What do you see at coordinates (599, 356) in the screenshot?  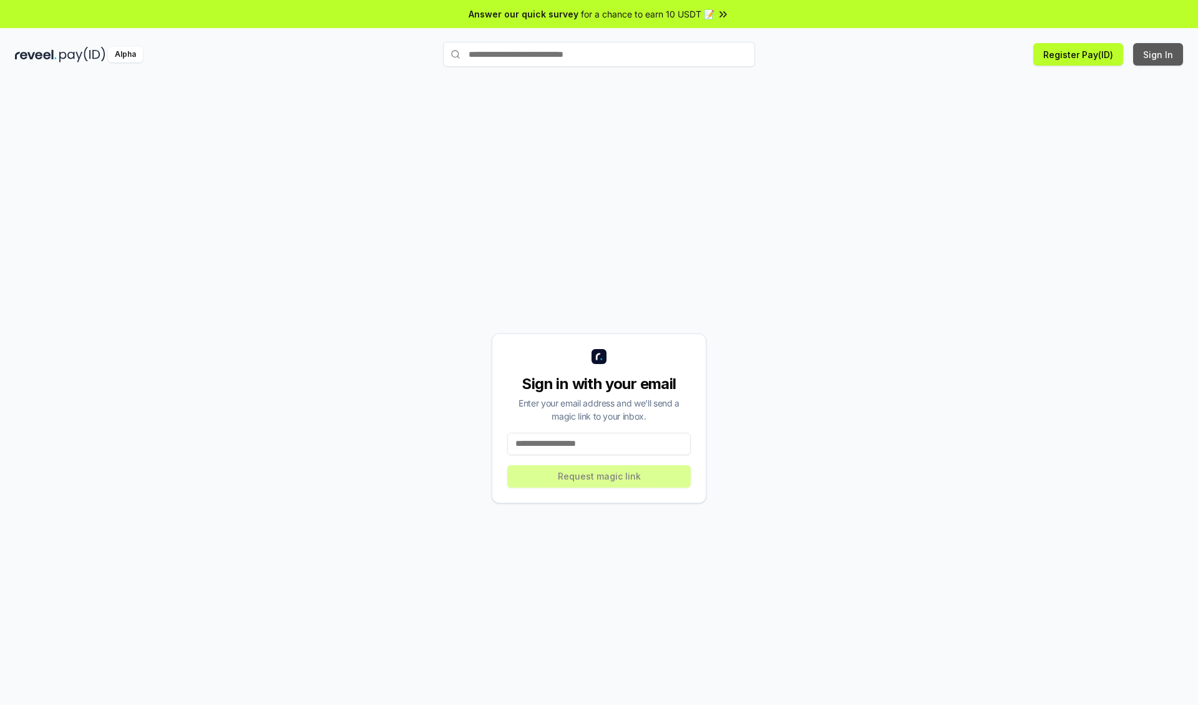 I see `img: logo_small` at bounding box center [599, 356].